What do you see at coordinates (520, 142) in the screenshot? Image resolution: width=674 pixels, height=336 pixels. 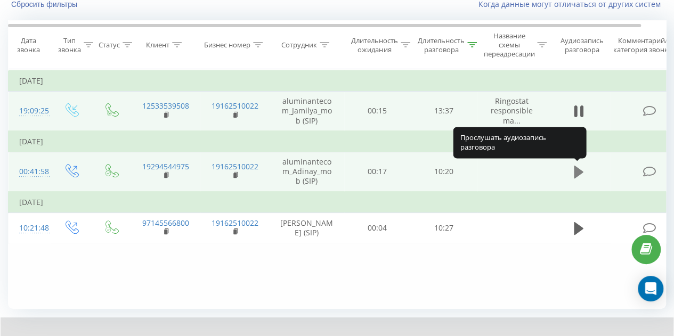 I see `div: Прослушать аудиозапись разговора` at bounding box center [520, 142].